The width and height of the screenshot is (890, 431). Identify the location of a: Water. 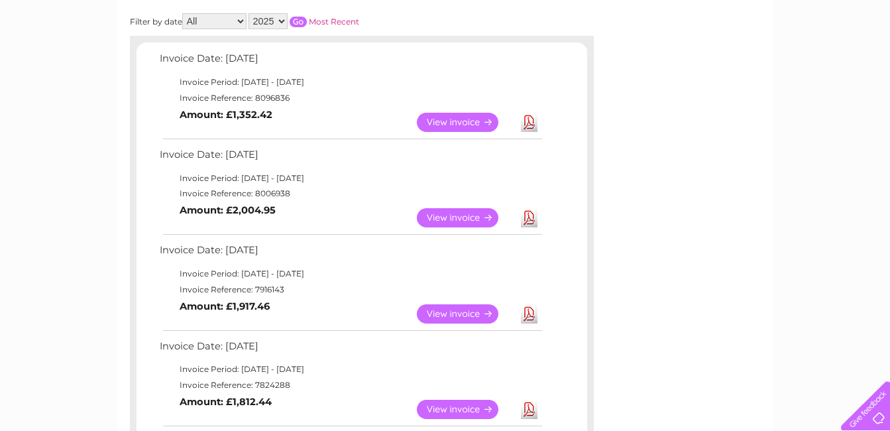
(670, 61).